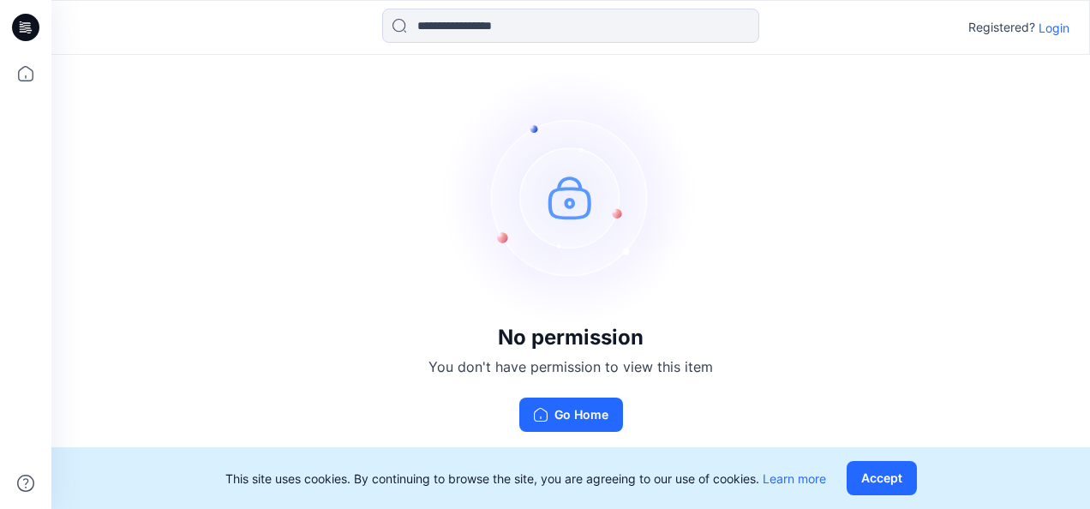 Image resolution: width=1090 pixels, height=509 pixels. I want to click on p: Login, so click(1054, 27).